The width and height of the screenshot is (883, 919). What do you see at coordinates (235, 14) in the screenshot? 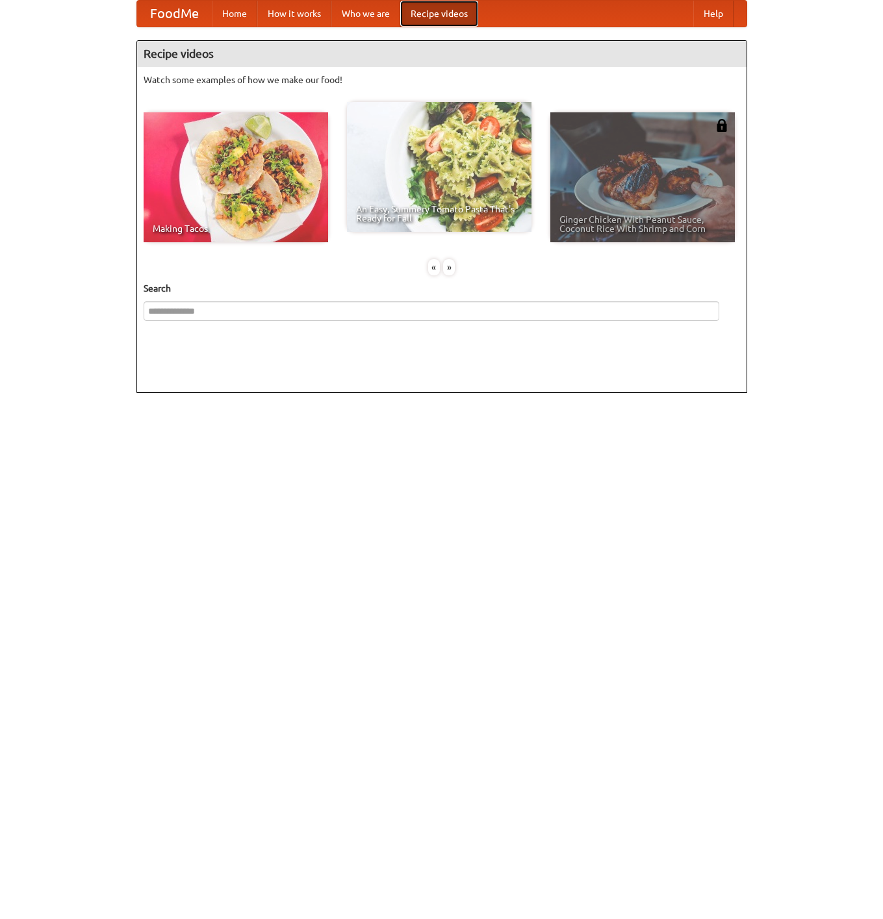
I see `a: Home` at bounding box center [235, 14].